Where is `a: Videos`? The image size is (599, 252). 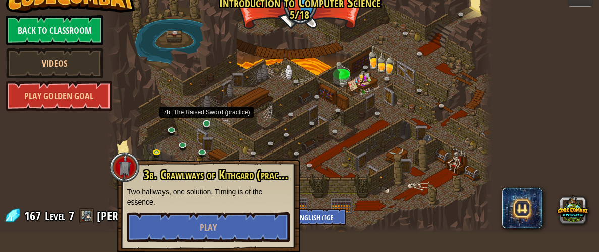 a: Videos is located at coordinates (54, 63).